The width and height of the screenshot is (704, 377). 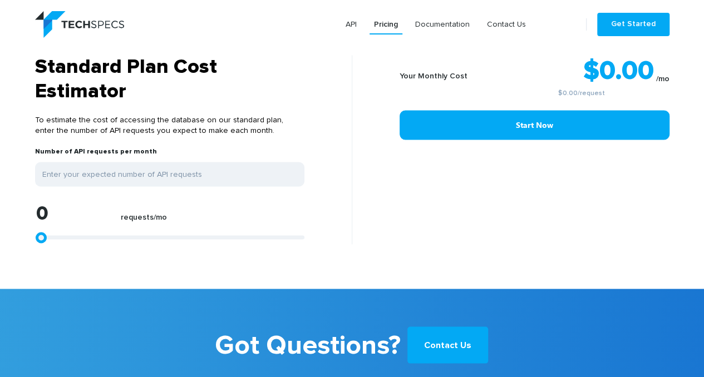 What do you see at coordinates (618, 71) in the screenshot?
I see `strong: $0.00` at bounding box center [618, 71].